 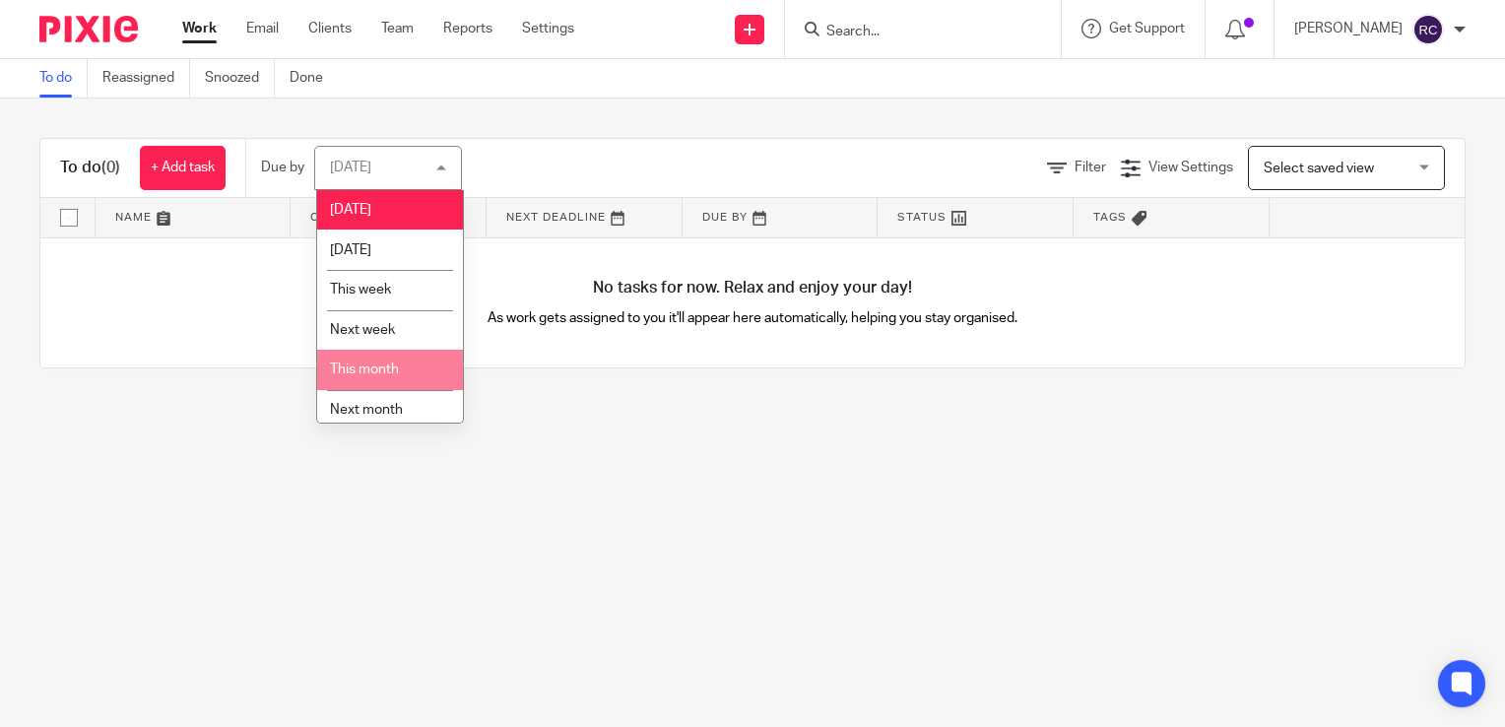 What do you see at coordinates (146, 78) in the screenshot?
I see `a: Reassigned` at bounding box center [146, 78].